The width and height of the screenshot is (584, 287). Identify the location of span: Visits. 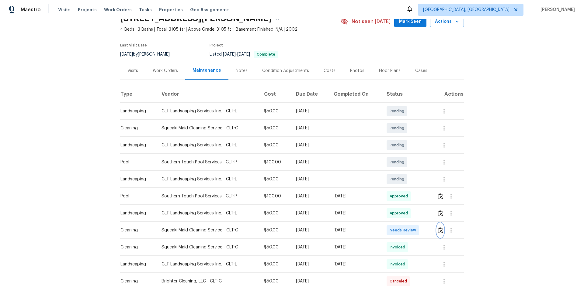
(64, 10).